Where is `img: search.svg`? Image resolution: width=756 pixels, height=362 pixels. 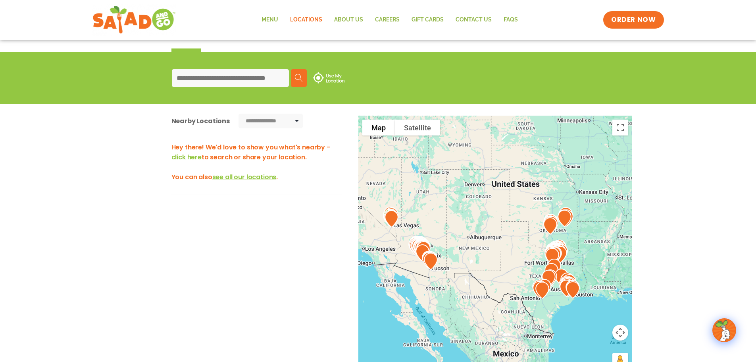
img: search.svg is located at coordinates (299, 78).